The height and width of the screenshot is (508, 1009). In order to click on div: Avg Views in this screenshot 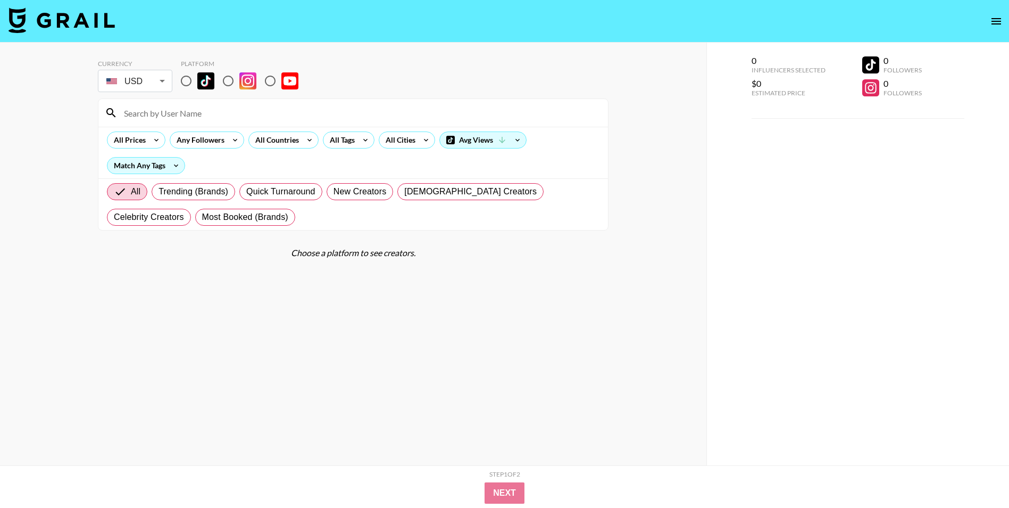, I will do `click(483, 140)`.